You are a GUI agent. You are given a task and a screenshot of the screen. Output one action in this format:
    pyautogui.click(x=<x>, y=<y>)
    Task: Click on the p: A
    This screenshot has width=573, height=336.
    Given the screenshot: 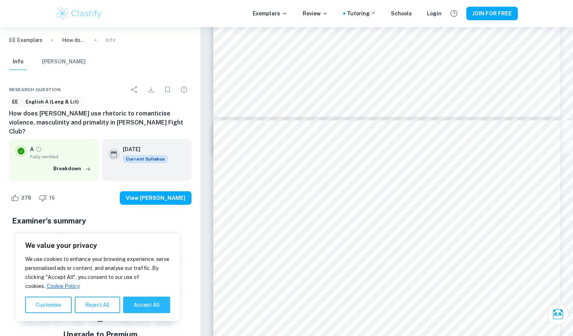 What is the action you would take?
    pyautogui.click(x=32, y=149)
    